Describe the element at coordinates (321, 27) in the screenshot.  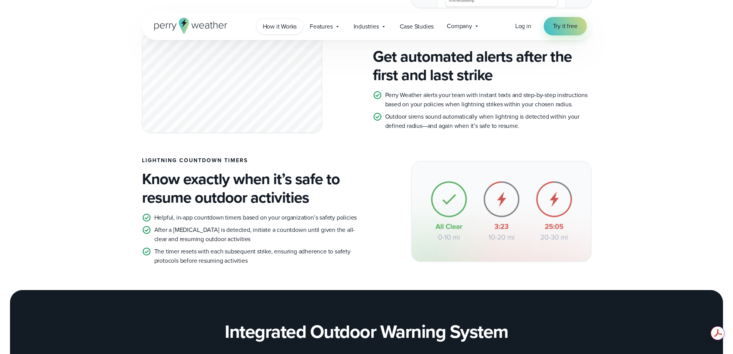
I see `span: Features` at that location.